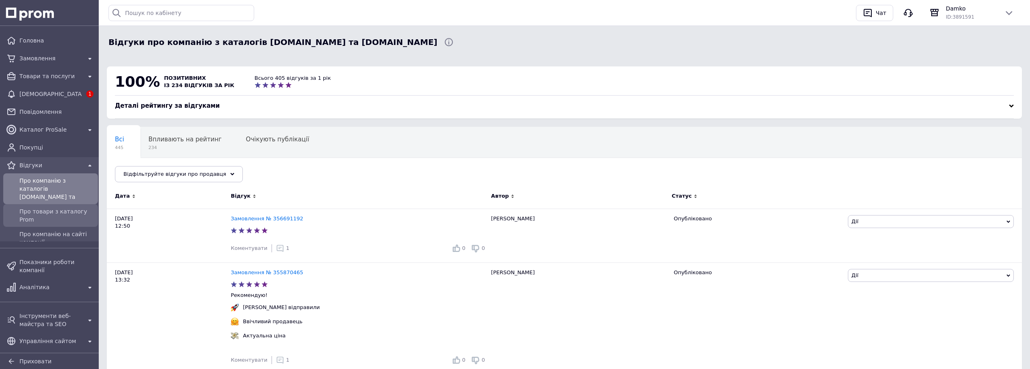 The width and height of the screenshot is (1030, 369). I want to click on span: Статус, so click(682, 196).